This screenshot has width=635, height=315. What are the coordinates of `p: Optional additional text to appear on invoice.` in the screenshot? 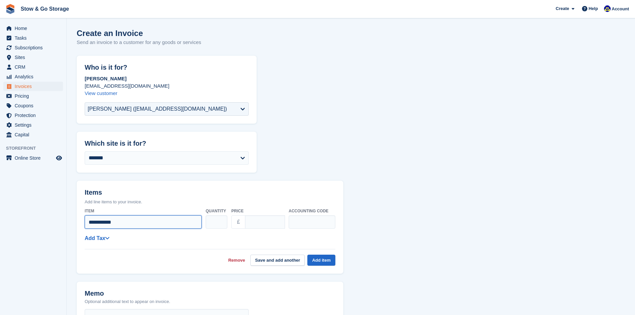 It's located at (127, 302).